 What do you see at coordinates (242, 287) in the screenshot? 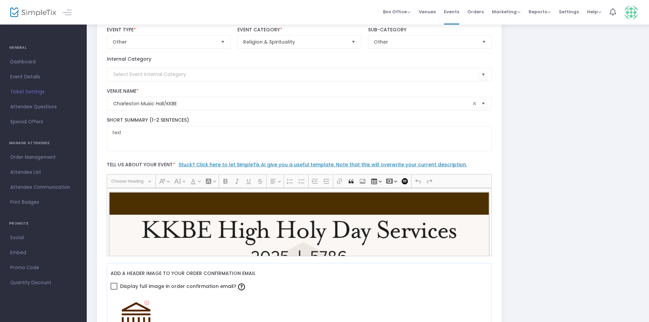
I see `img: question-mark` at bounding box center [242, 287].